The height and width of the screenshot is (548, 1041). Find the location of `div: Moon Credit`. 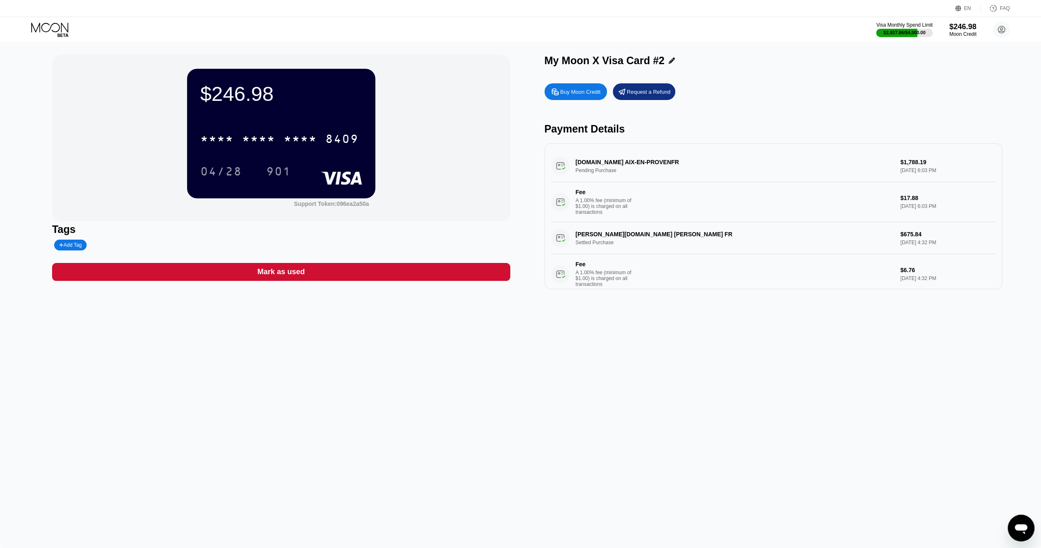

div: Moon Credit is located at coordinates (963, 34).